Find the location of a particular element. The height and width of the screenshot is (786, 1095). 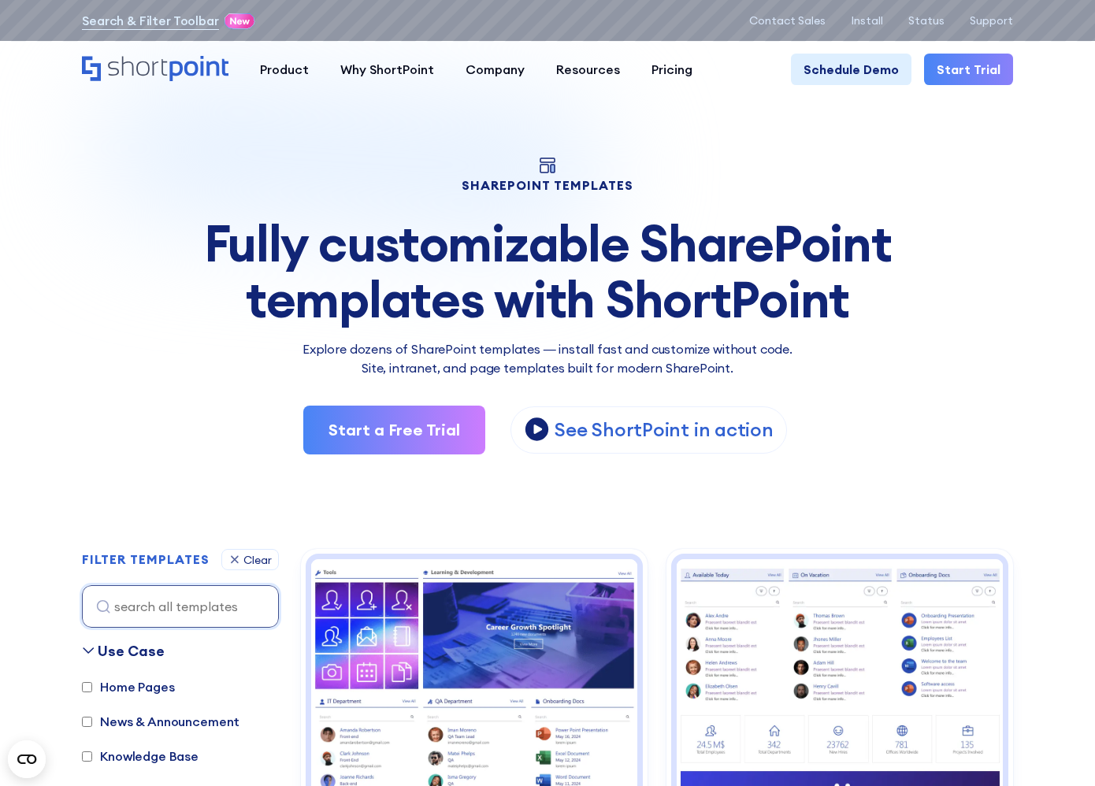

input: search all templates is located at coordinates (180, 607).